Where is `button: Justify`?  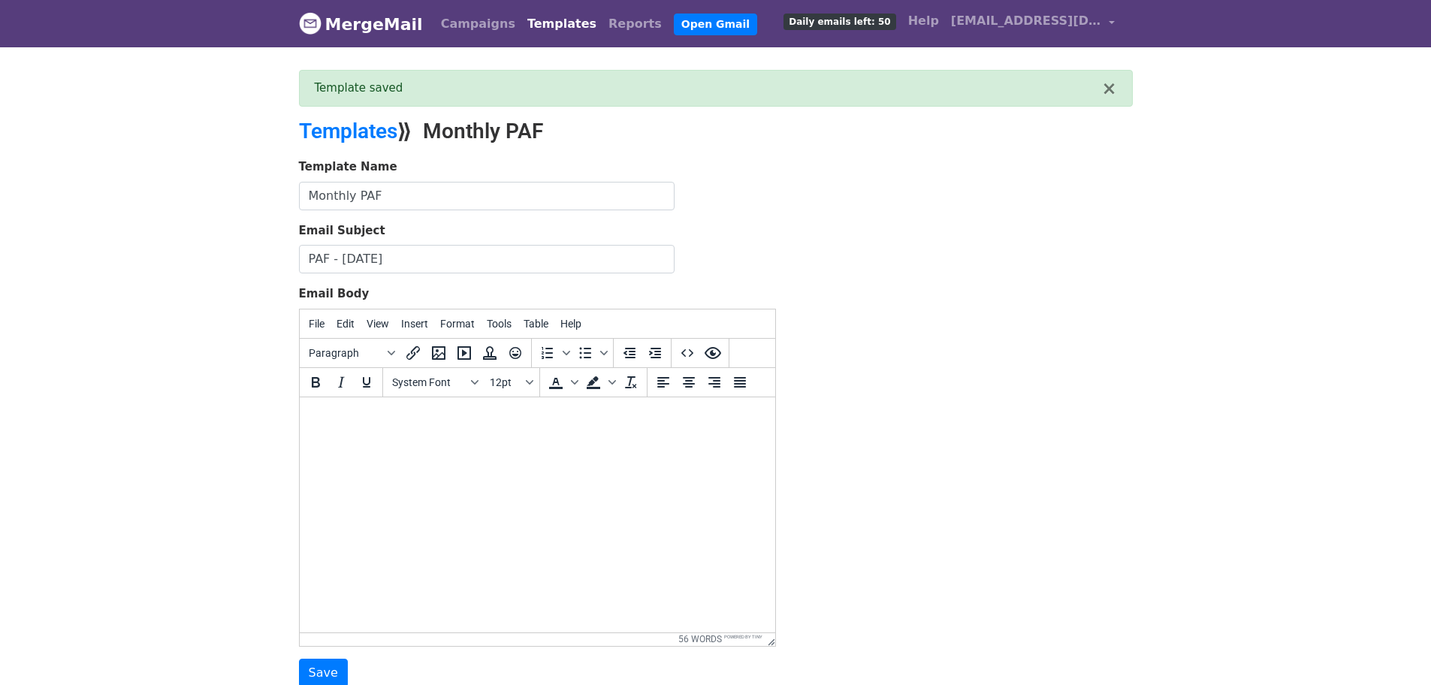 button: Justify is located at coordinates (740, 382).